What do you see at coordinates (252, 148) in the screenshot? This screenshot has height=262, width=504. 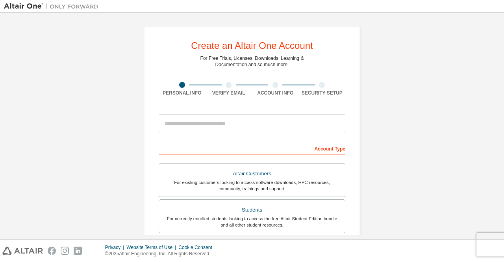 I see `div: Account Type` at bounding box center [252, 148].